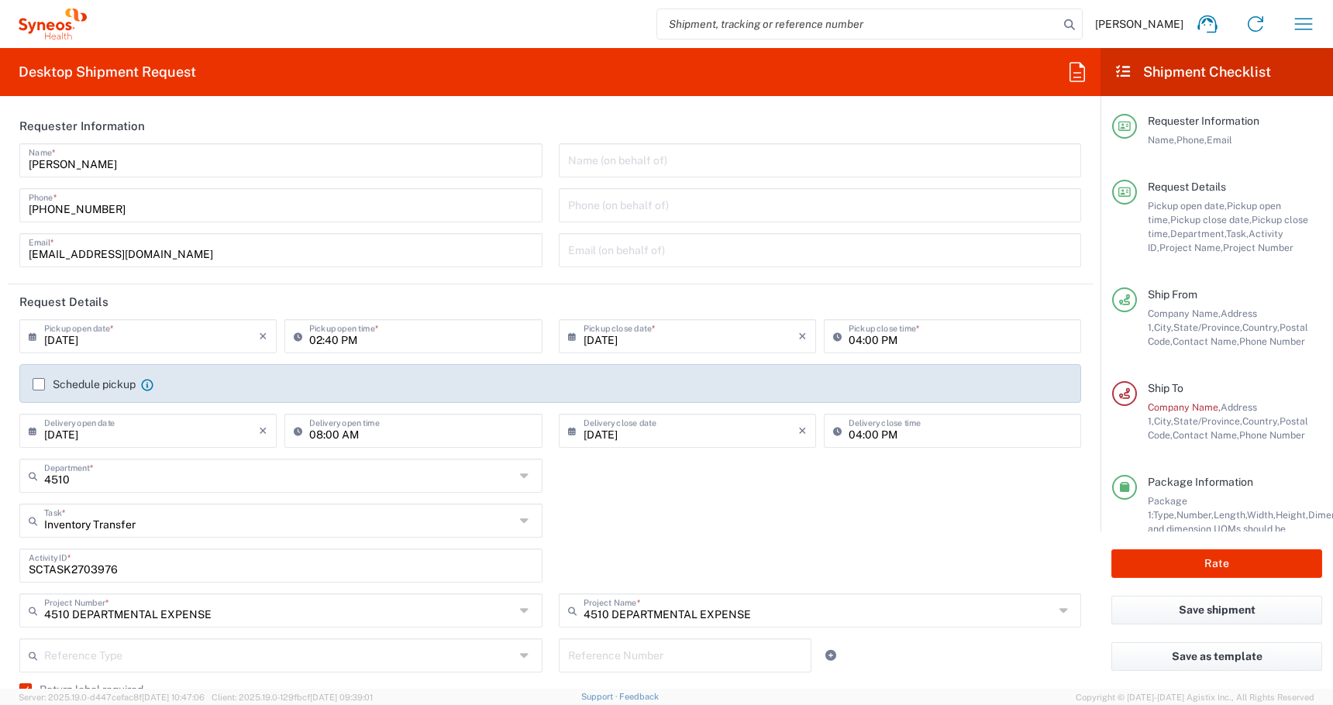  I want to click on span: Height,, so click(1292, 514).